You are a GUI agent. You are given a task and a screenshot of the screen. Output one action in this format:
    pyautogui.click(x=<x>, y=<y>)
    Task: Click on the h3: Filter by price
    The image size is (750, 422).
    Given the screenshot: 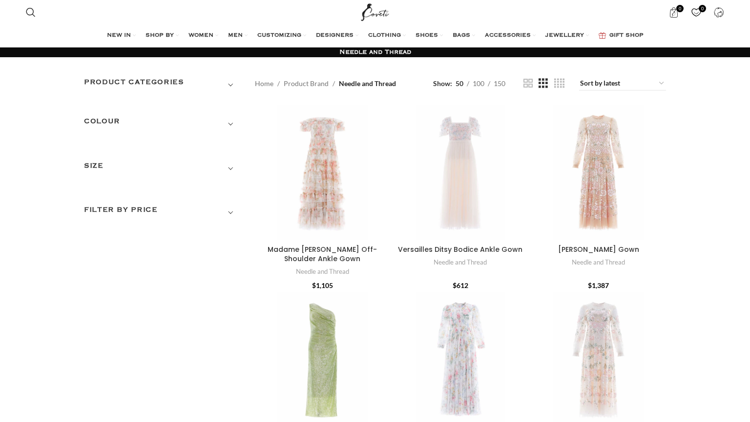 What is the action you would take?
    pyautogui.click(x=162, y=213)
    